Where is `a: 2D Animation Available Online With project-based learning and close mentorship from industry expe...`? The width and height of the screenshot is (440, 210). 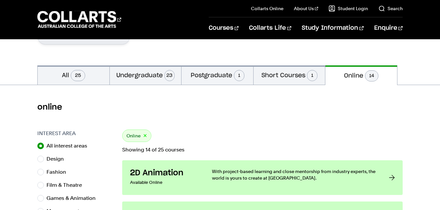
a: 2D Animation Available Online With project-based learning and close mentorship from industry expe... is located at coordinates (263, 178).